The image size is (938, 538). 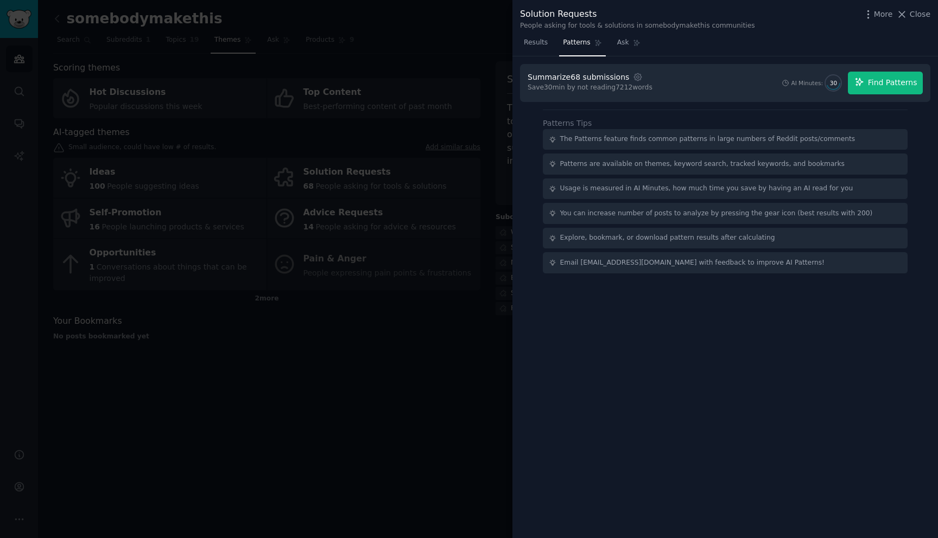 I want to click on div: Save 30 min by not reading 7212 words, so click(x=590, y=88).